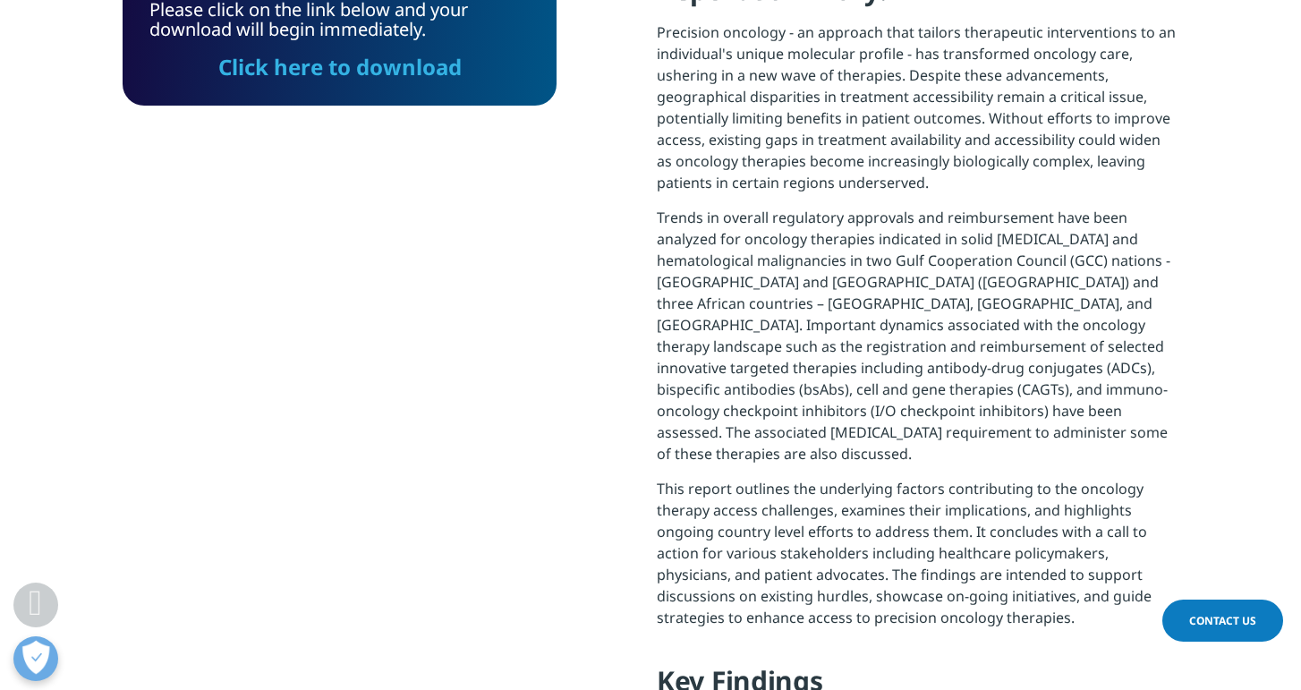 Image resolution: width=1301 pixels, height=690 pixels. I want to click on a: Click here to download, so click(340, 66).